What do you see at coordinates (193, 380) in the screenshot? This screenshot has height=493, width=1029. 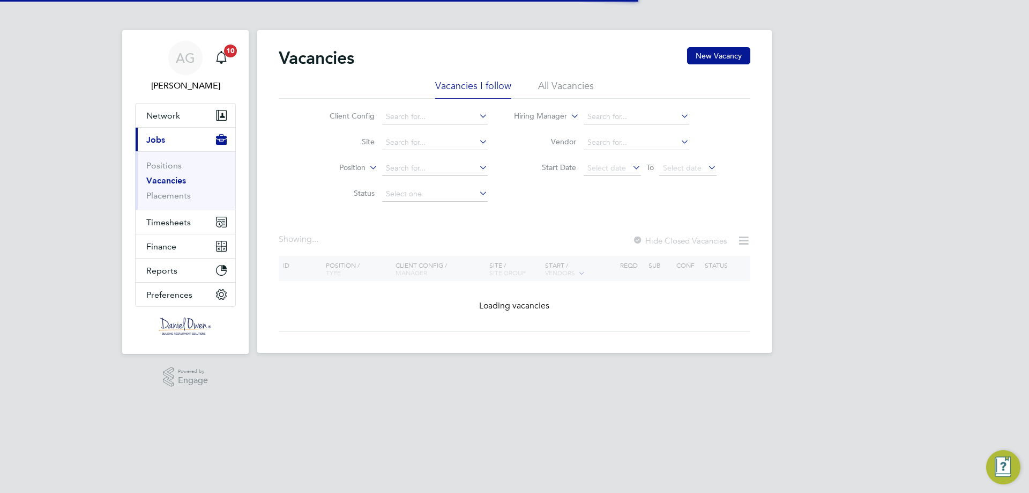 I see `span: Engage` at bounding box center [193, 380].